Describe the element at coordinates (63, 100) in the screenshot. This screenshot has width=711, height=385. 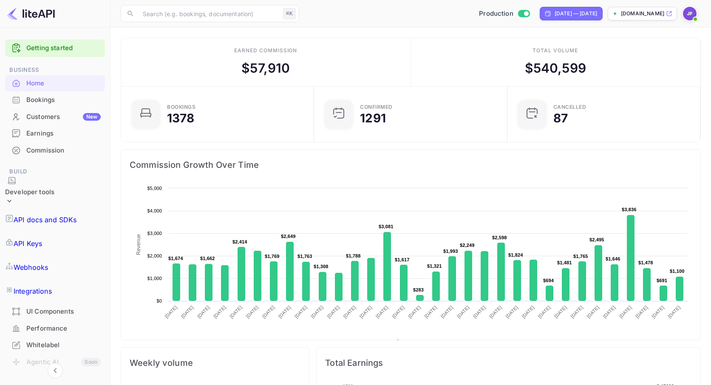
I see `div: Bookings` at that location.